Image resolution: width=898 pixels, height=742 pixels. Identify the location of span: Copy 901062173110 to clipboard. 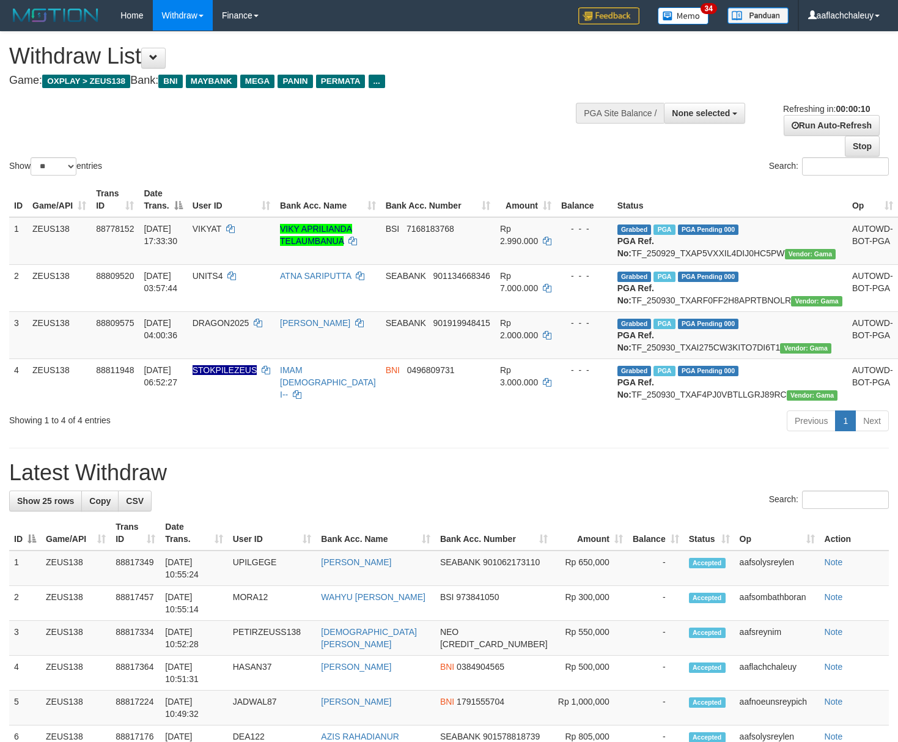
(511, 562).